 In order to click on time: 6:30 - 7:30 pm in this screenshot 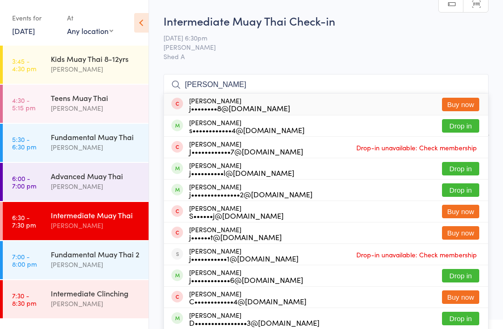, I will do `click(24, 221)`.